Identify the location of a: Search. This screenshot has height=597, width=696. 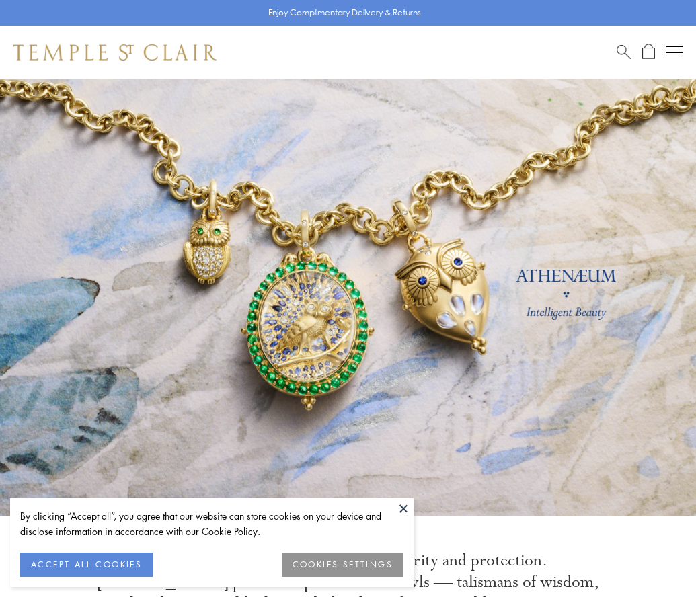
(623, 52).